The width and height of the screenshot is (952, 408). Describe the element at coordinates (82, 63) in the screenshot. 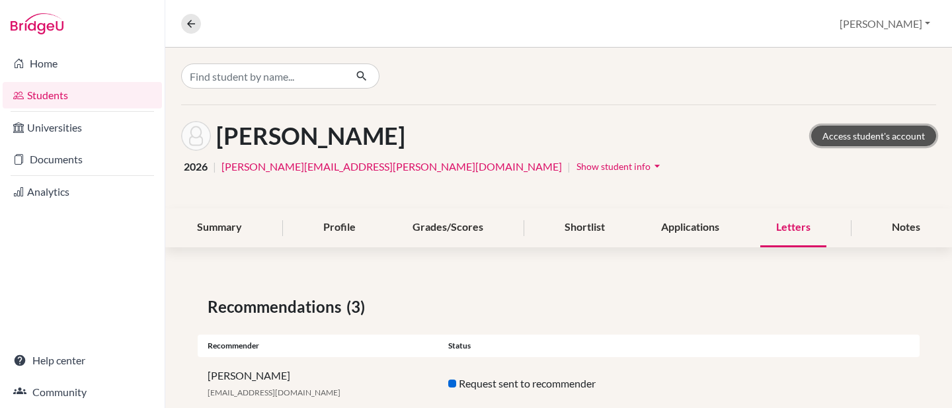

I see `a: Home` at that location.